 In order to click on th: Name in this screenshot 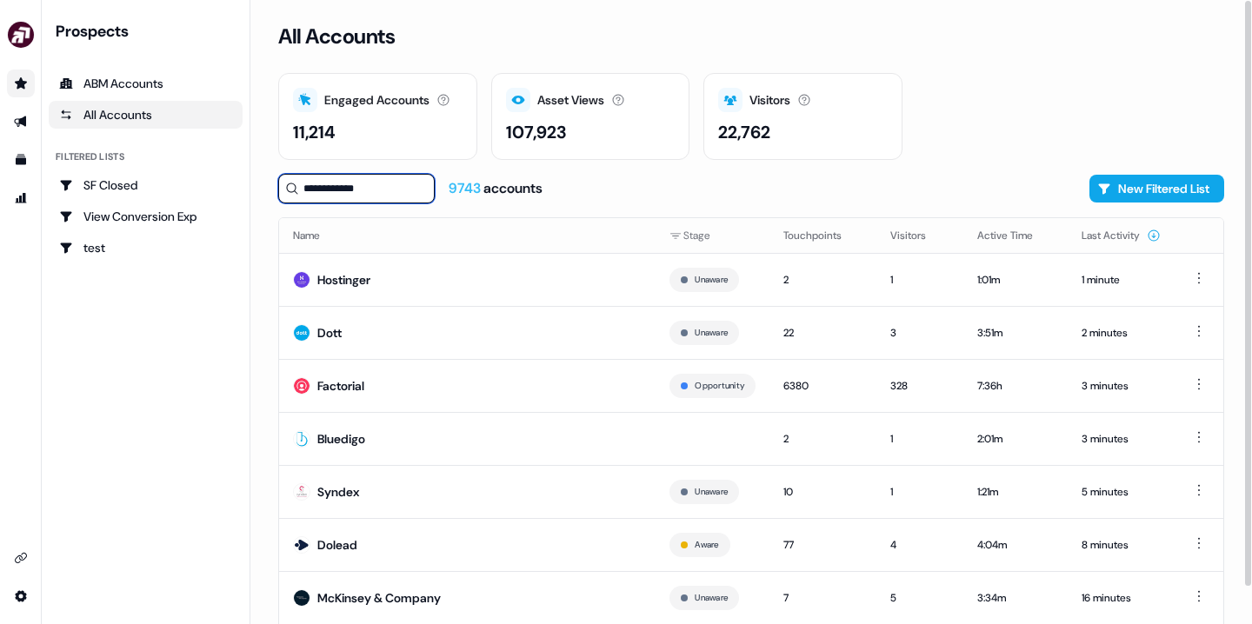, I will do `click(467, 236)`.